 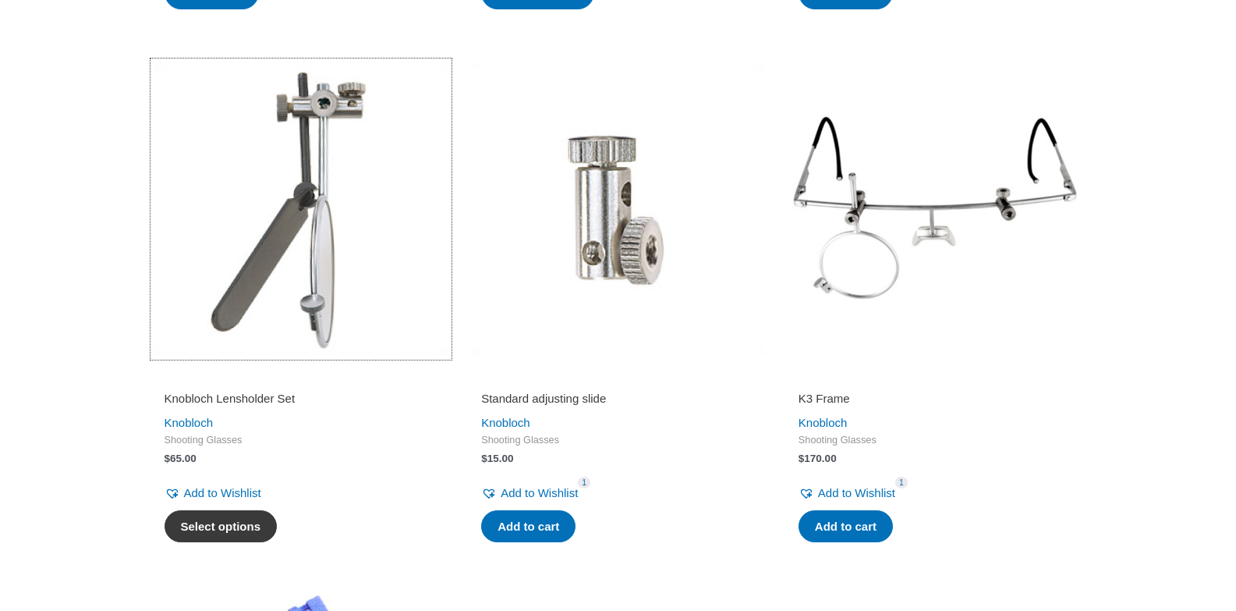 What do you see at coordinates (301, 399) in the screenshot?
I see `h2: Knobloch Lensholder Set` at bounding box center [301, 399].